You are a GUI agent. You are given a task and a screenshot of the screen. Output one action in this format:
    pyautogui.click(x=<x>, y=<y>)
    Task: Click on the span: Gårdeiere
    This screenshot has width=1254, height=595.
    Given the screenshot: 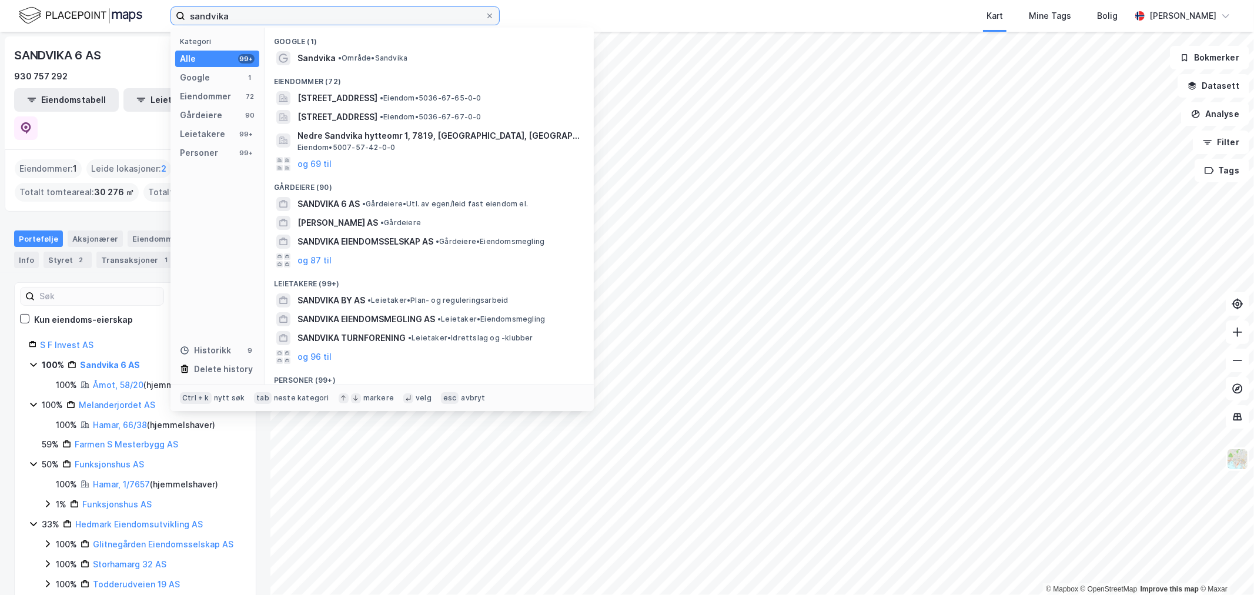 What is the action you would take?
    pyautogui.click(x=400, y=223)
    